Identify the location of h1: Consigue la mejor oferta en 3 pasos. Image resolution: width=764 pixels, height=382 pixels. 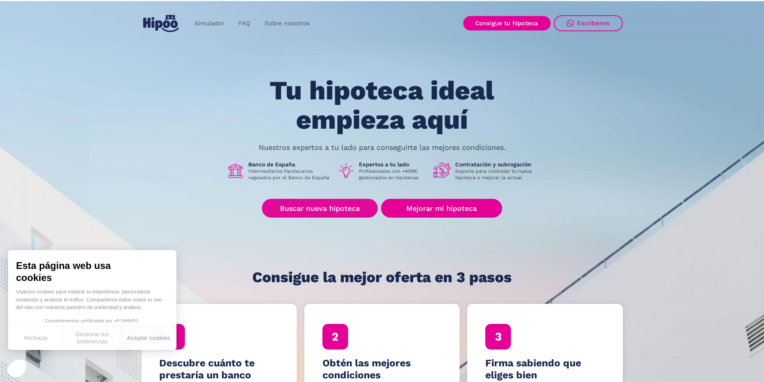
(382, 278).